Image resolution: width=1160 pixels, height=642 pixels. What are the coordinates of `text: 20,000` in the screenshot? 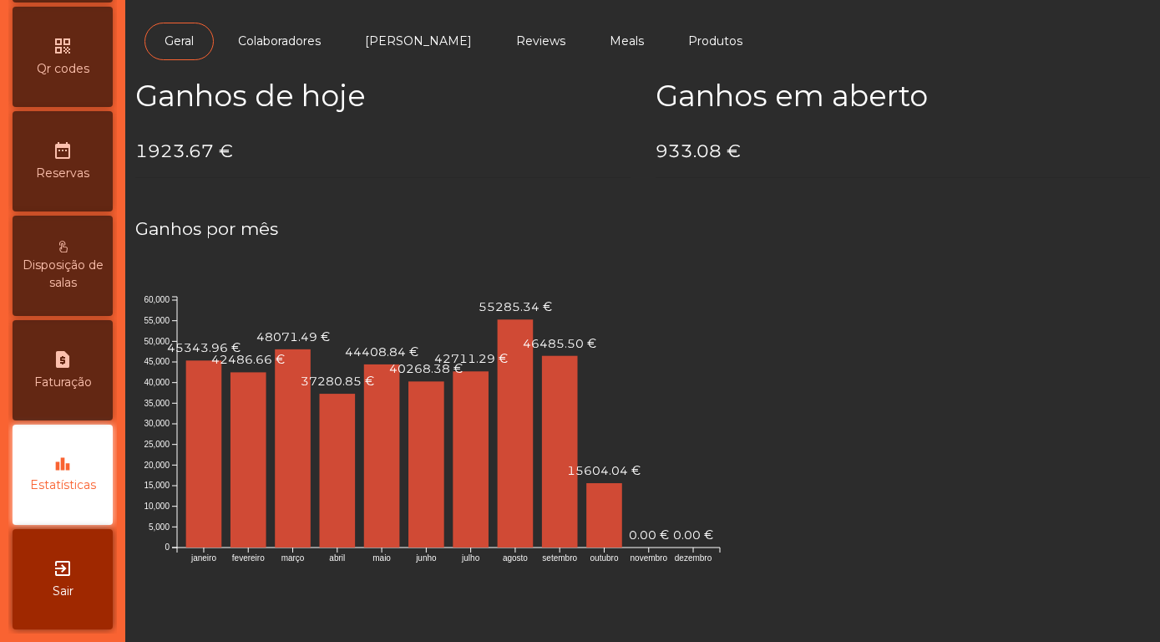 It's located at (156, 464).